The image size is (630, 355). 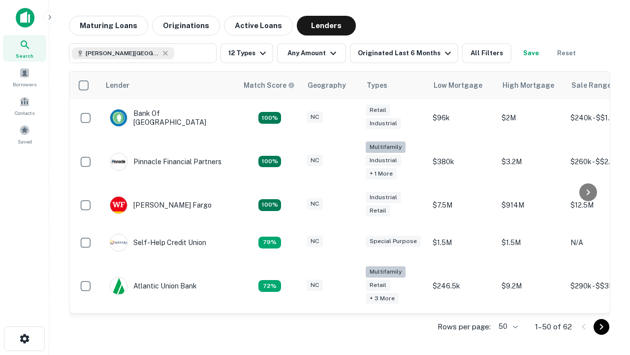 I want to click on th: Geography, so click(x=331, y=85).